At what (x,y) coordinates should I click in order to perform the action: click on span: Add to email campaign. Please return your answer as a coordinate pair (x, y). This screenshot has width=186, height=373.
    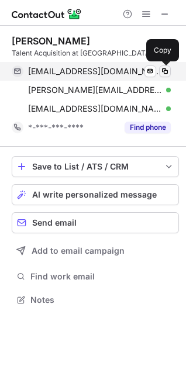
    Looking at the image, I should click on (78, 251).